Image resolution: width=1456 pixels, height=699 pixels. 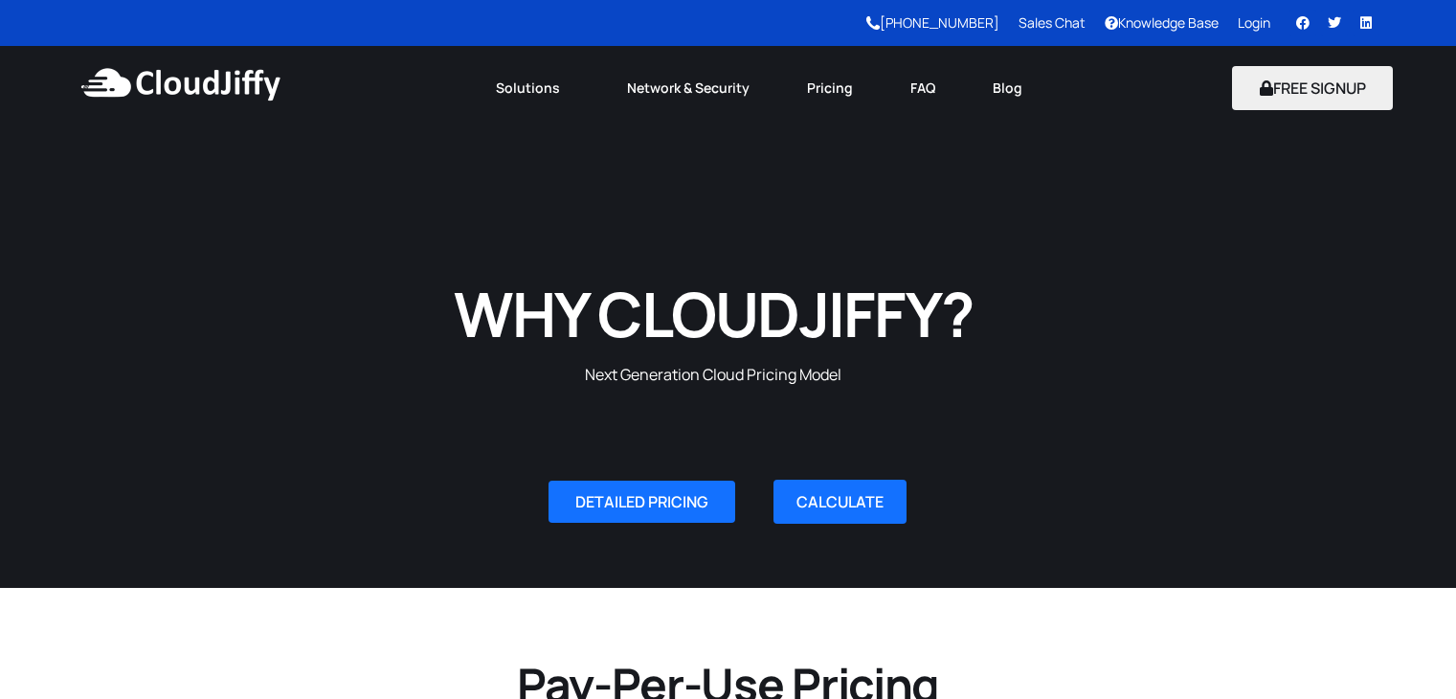 What do you see at coordinates (641, 501) in the screenshot?
I see `span: DETAILED PRICING` at bounding box center [641, 501].